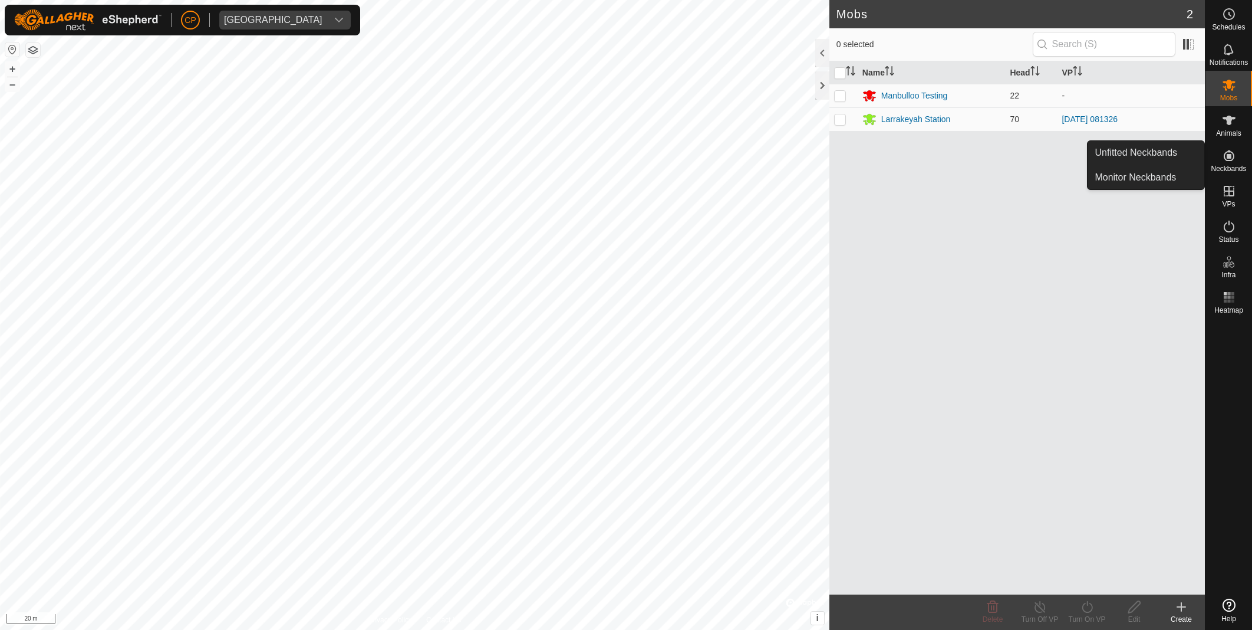 The height and width of the screenshot is (630, 1252). I want to click on span: Monitor Neckbands, so click(1135, 177).